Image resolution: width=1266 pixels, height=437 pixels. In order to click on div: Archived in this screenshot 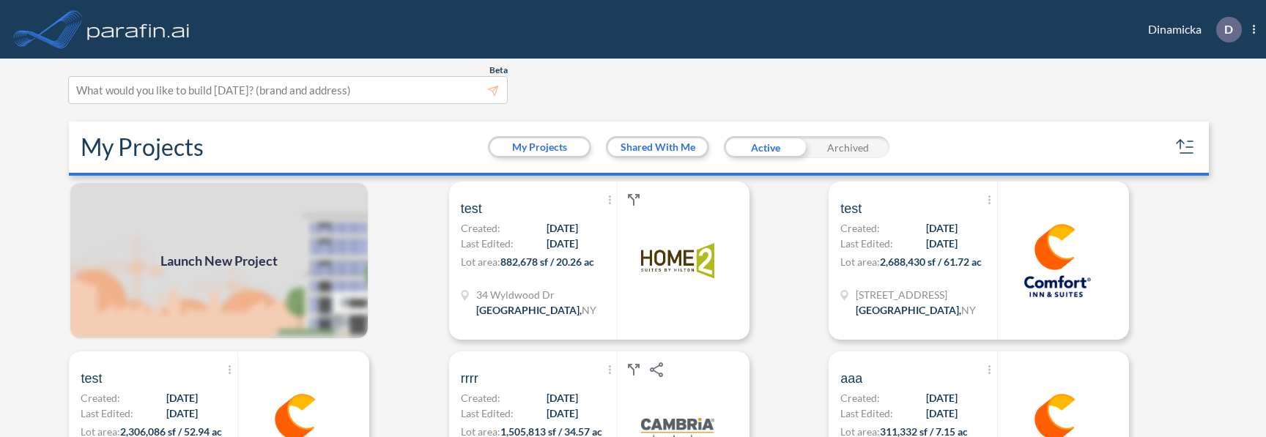, I will do `click(847, 147)`.